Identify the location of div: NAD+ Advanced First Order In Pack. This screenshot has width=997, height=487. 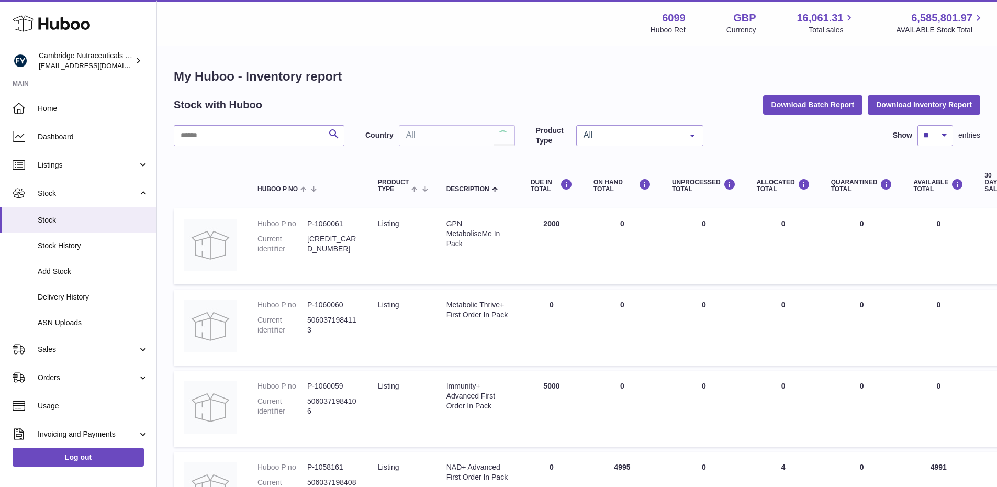
(478, 472).